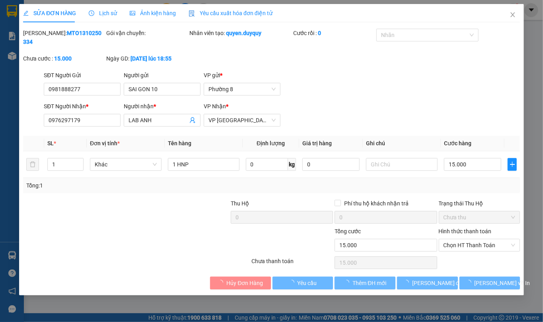  Describe the element at coordinates (147, 33) in the screenshot. I see `div: Gói vận chuyển:` at that location.